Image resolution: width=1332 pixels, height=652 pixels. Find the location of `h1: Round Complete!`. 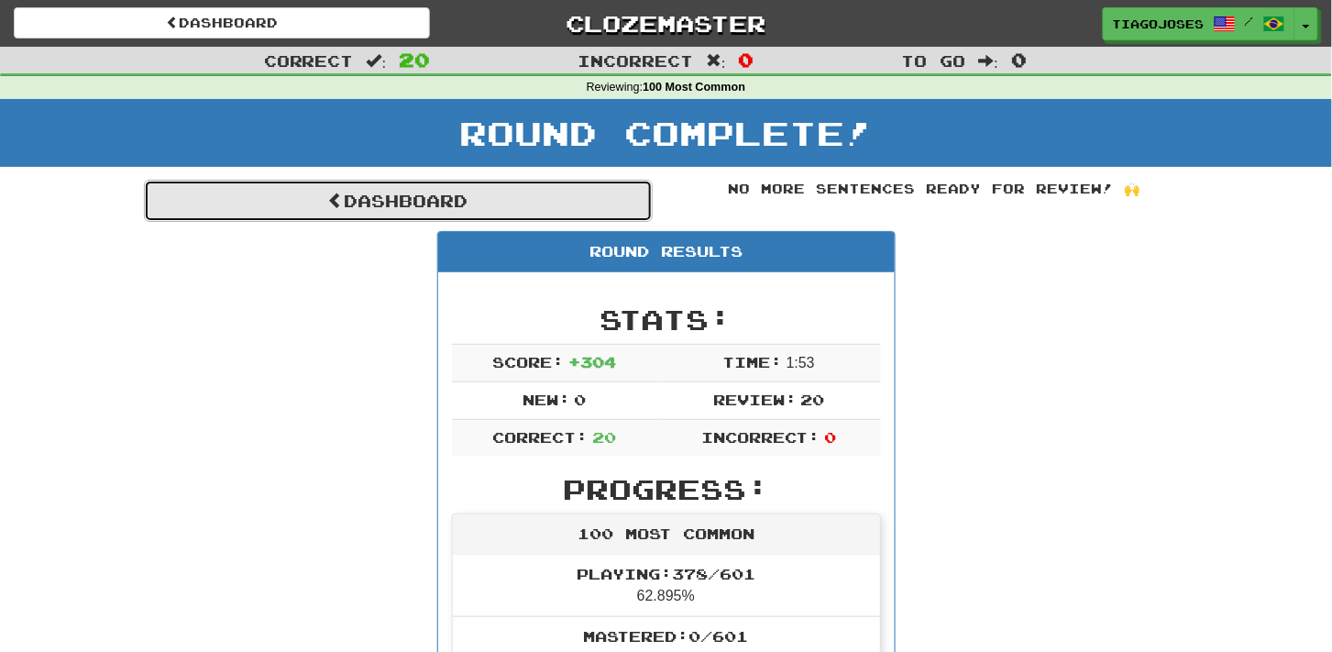

h1: Round Complete! is located at coordinates (666, 133).